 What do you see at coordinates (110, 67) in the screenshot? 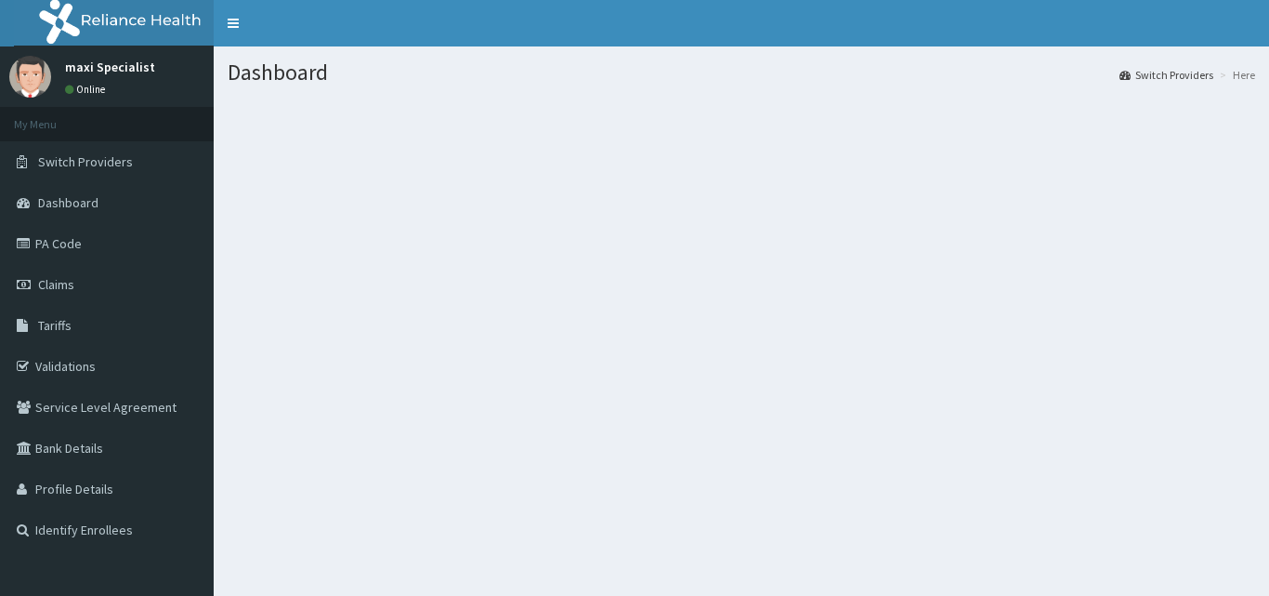
I see `p: maxi Specialist` at bounding box center [110, 67].